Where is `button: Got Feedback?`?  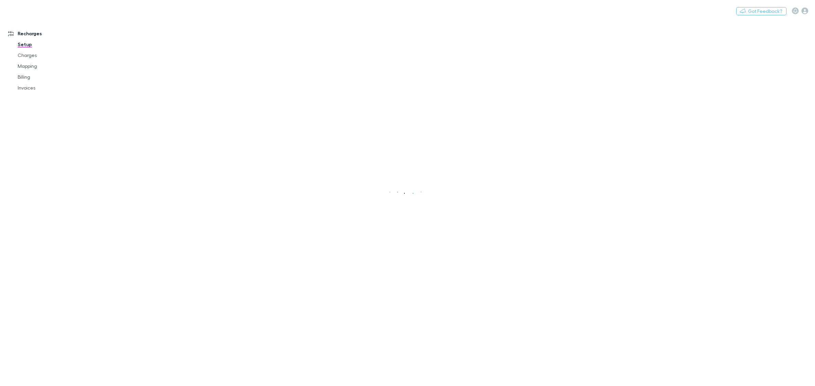 button: Got Feedback? is located at coordinates (761, 11).